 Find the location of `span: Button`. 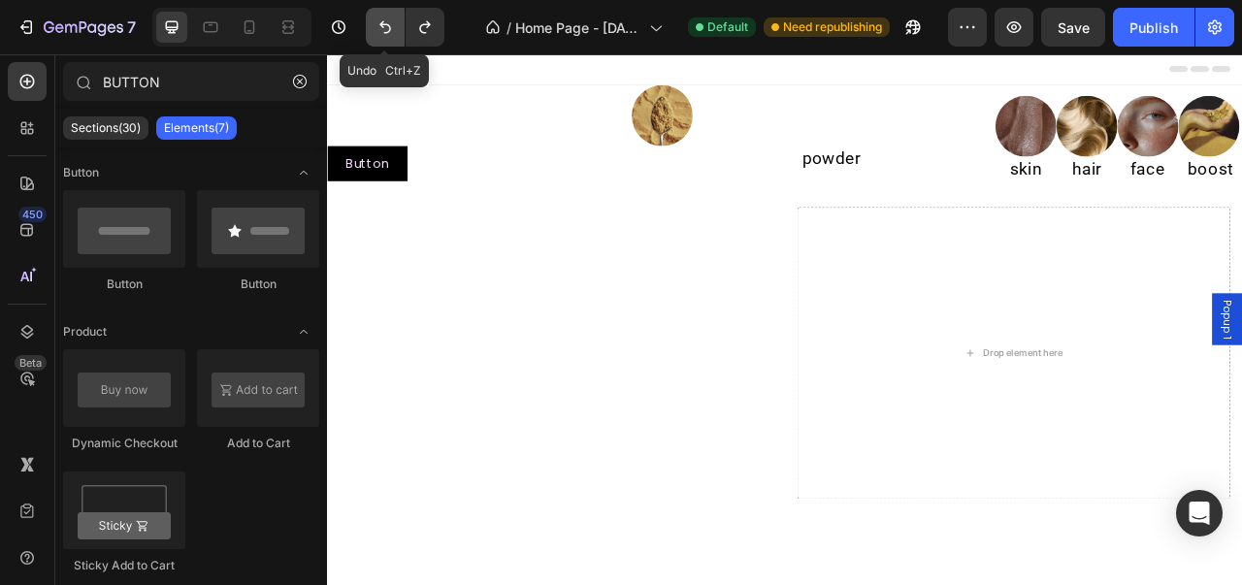

span: Button is located at coordinates (81, 173).